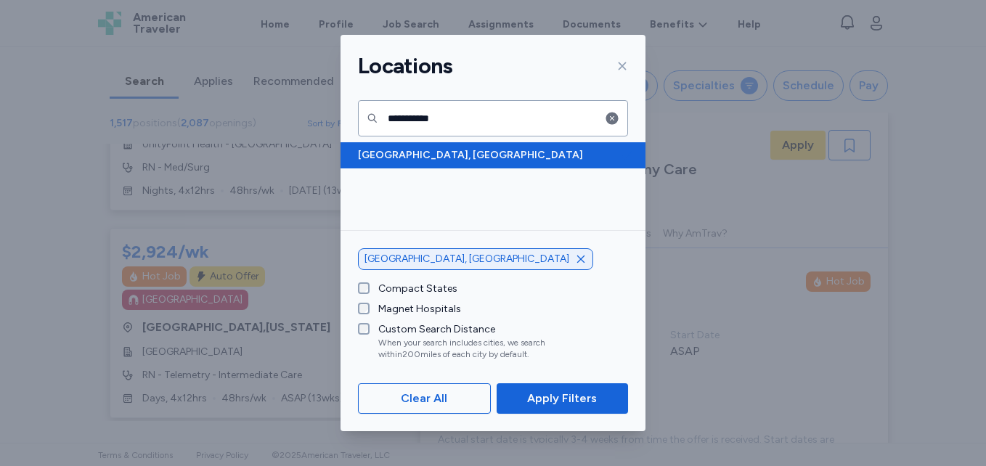 The height and width of the screenshot is (466, 986). Describe the element at coordinates (491, 348) in the screenshot. I see `div: When your search includes cities, we search within 200 miles of each city by default.` at that location.